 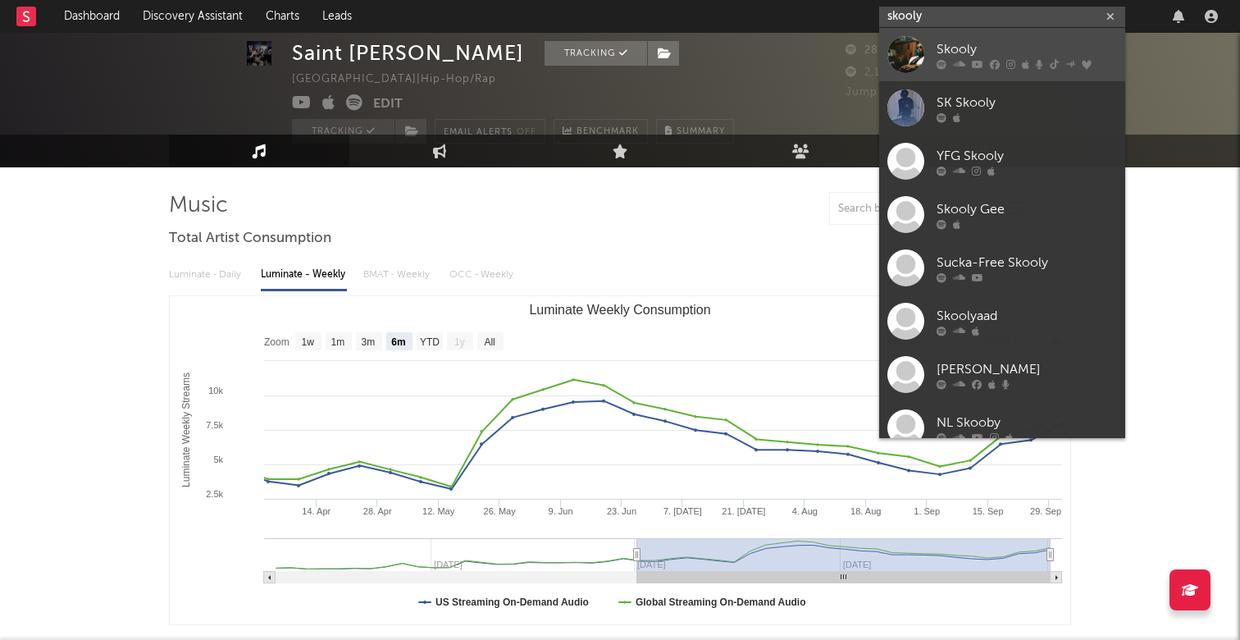 What do you see at coordinates (1002, 161) in the screenshot?
I see `a: YFG Skooly` at bounding box center [1002, 161].